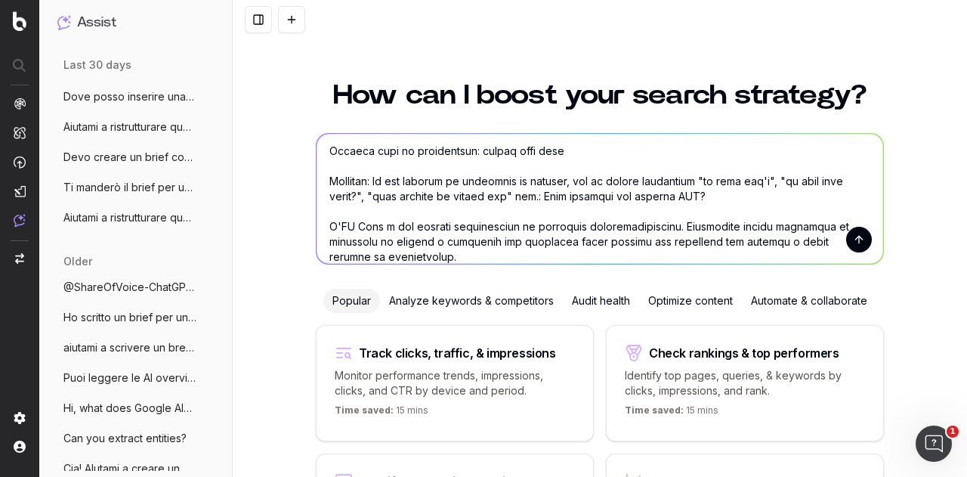  I want to click on span: 1, so click(953, 431).